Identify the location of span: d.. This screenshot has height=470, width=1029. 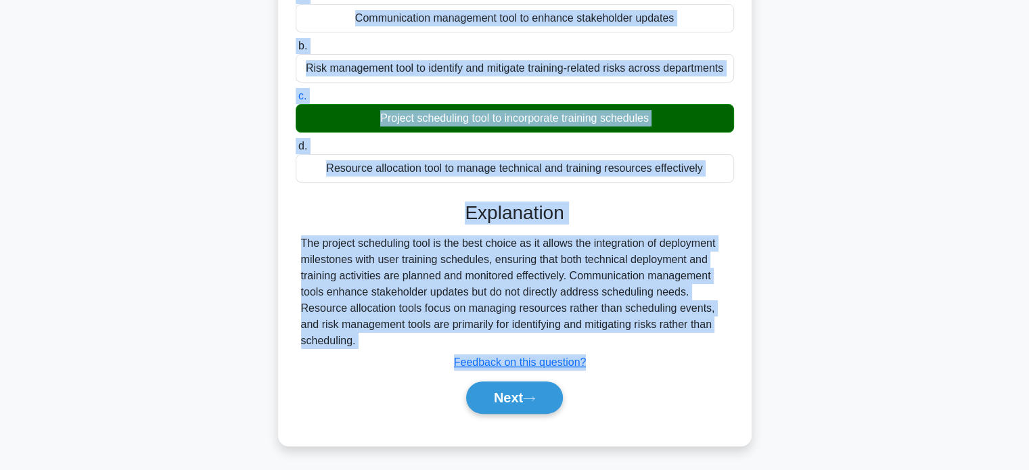
(302, 145).